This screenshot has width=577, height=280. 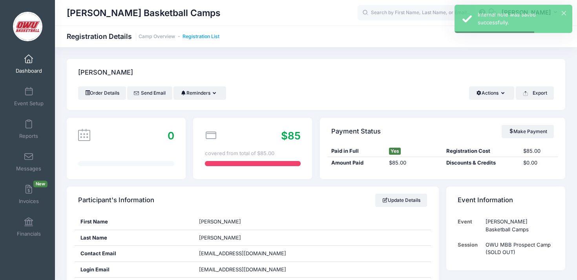 What do you see at coordinates (29, 136) in the screenshot?
I see `span: Reports` at bounding box center [29, 136].